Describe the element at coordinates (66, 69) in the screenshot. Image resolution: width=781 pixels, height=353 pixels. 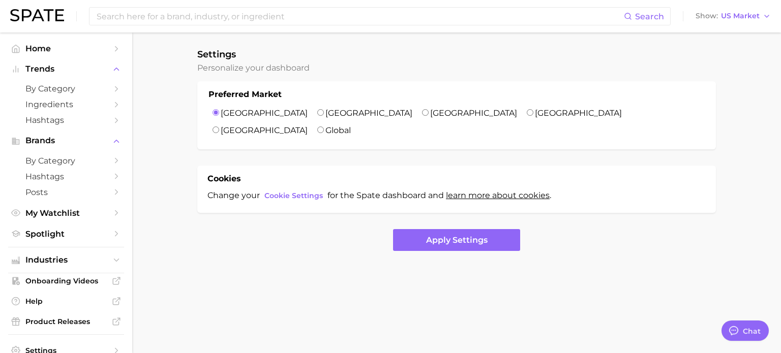
I see `button: Trends` at that location.